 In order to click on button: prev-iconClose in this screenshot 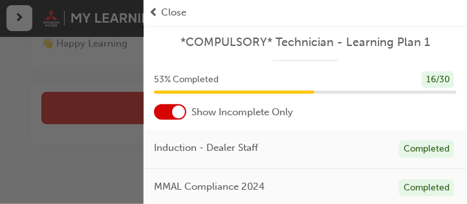, I will do `click(305, 12)`.